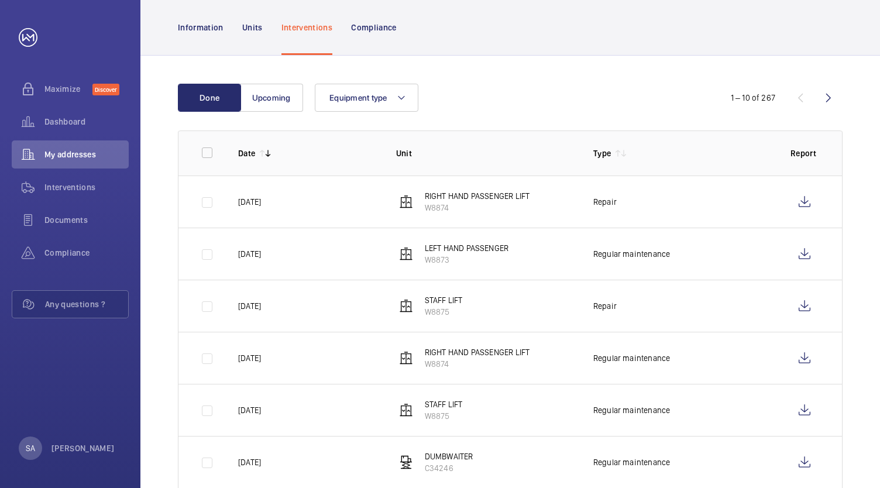  Describe the element at coordinates (87, 253) in the screenshot. I see `span: Compliance` at that location.